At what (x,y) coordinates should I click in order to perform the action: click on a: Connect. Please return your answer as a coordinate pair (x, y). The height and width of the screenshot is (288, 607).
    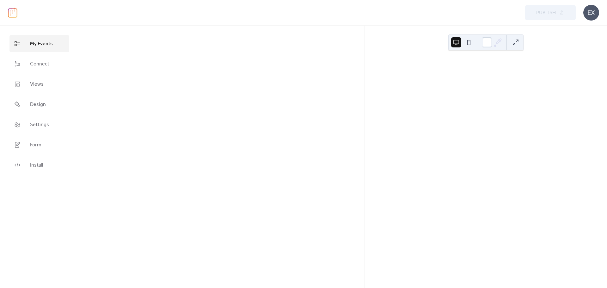
    Looking at the image, I should click on (39, 64).